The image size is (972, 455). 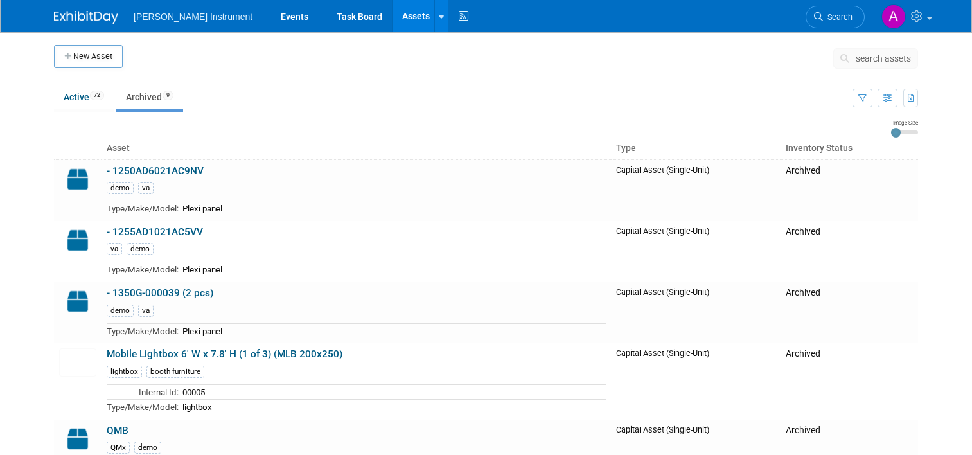 I want to click on button: New Asset, so click(x=88, y=57).